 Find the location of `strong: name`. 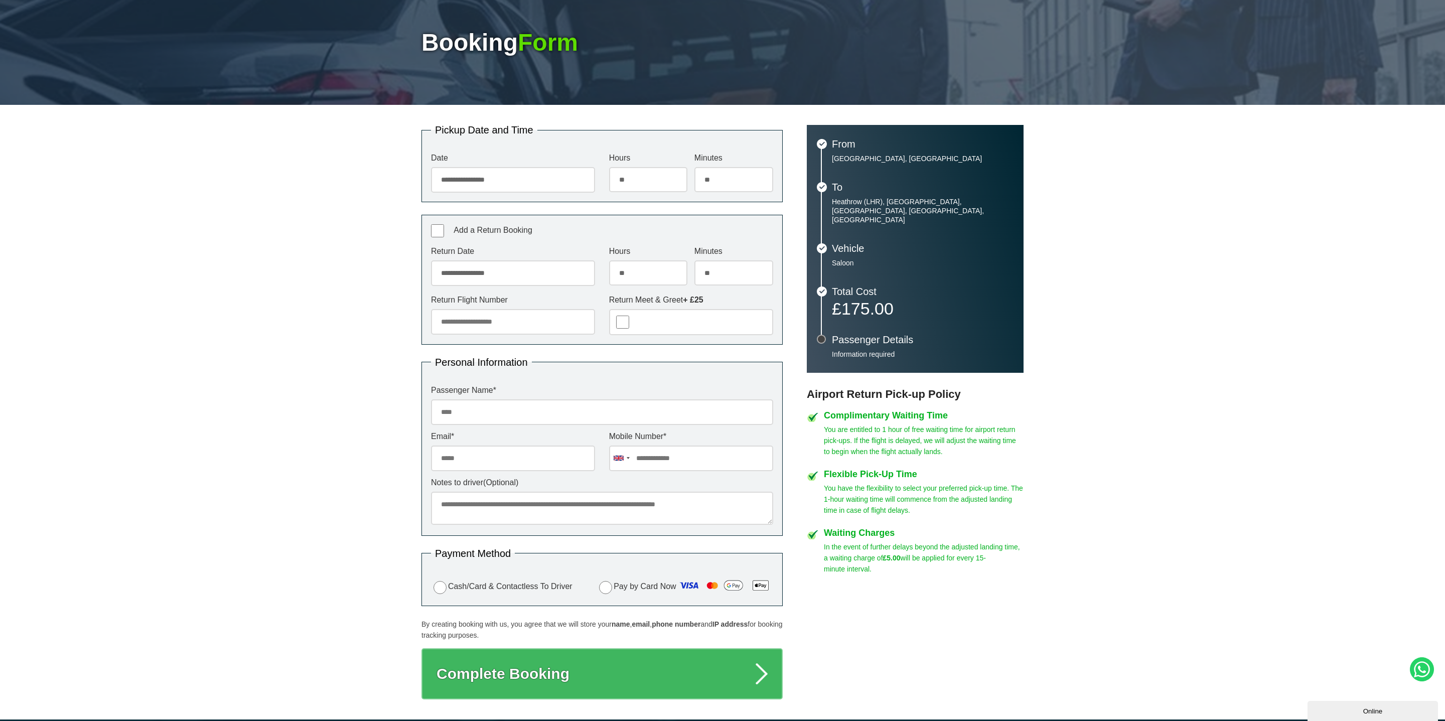

strong: name is located at coordinates (621, 624).